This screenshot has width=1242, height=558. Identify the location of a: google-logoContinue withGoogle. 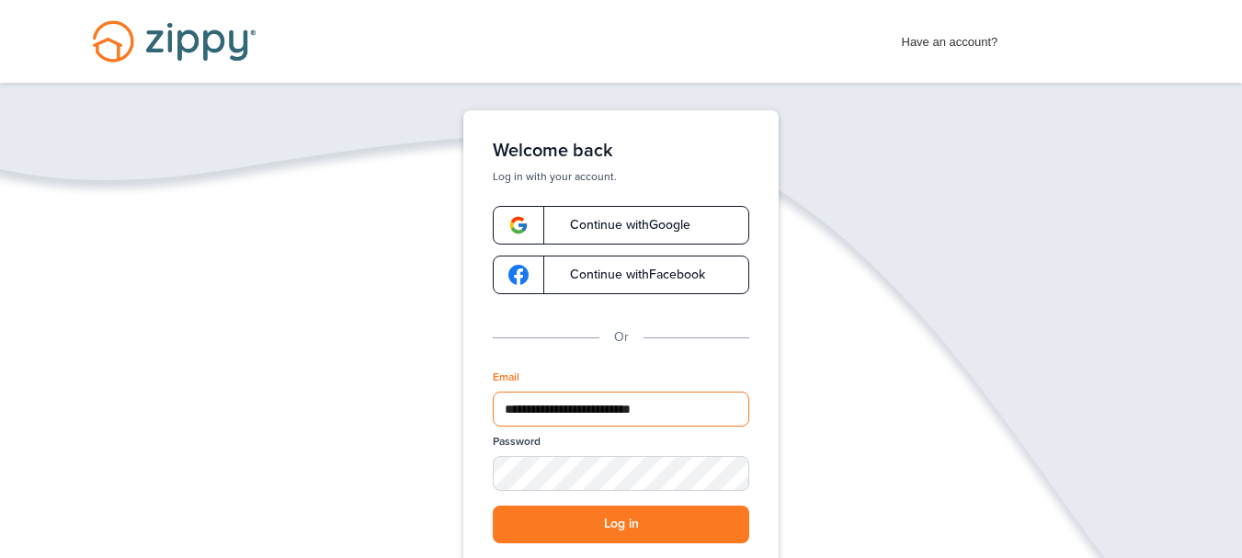
(620, 225).